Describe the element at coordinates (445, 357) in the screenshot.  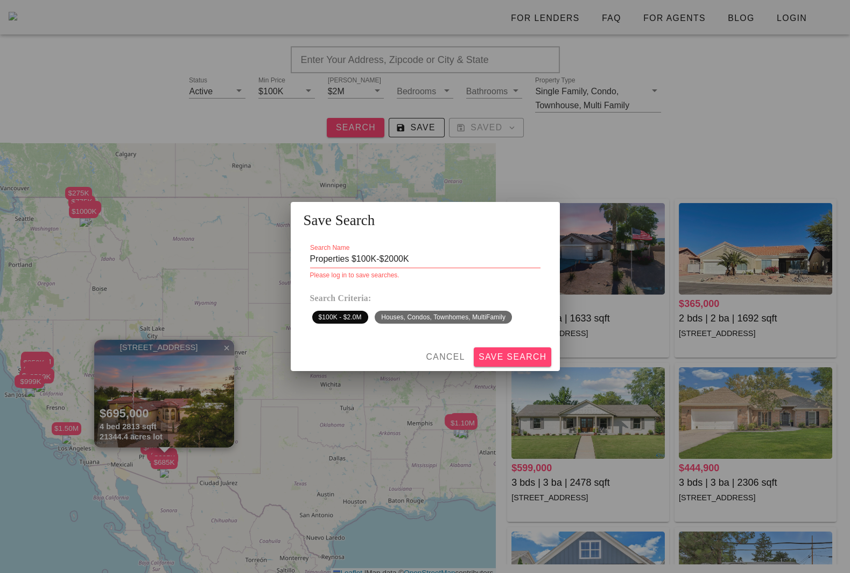
I see `button: Cancel` at that location.